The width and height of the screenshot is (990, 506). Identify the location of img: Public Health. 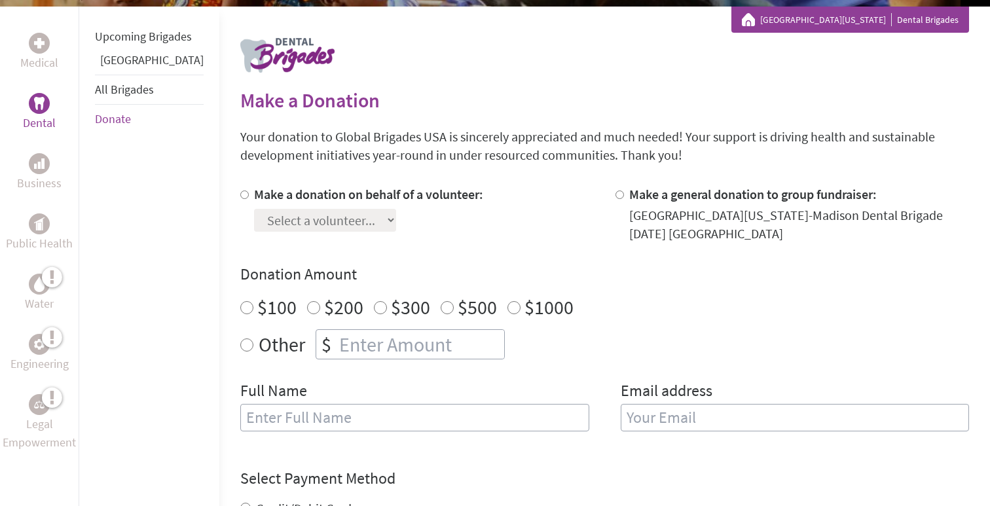
(39, 224).